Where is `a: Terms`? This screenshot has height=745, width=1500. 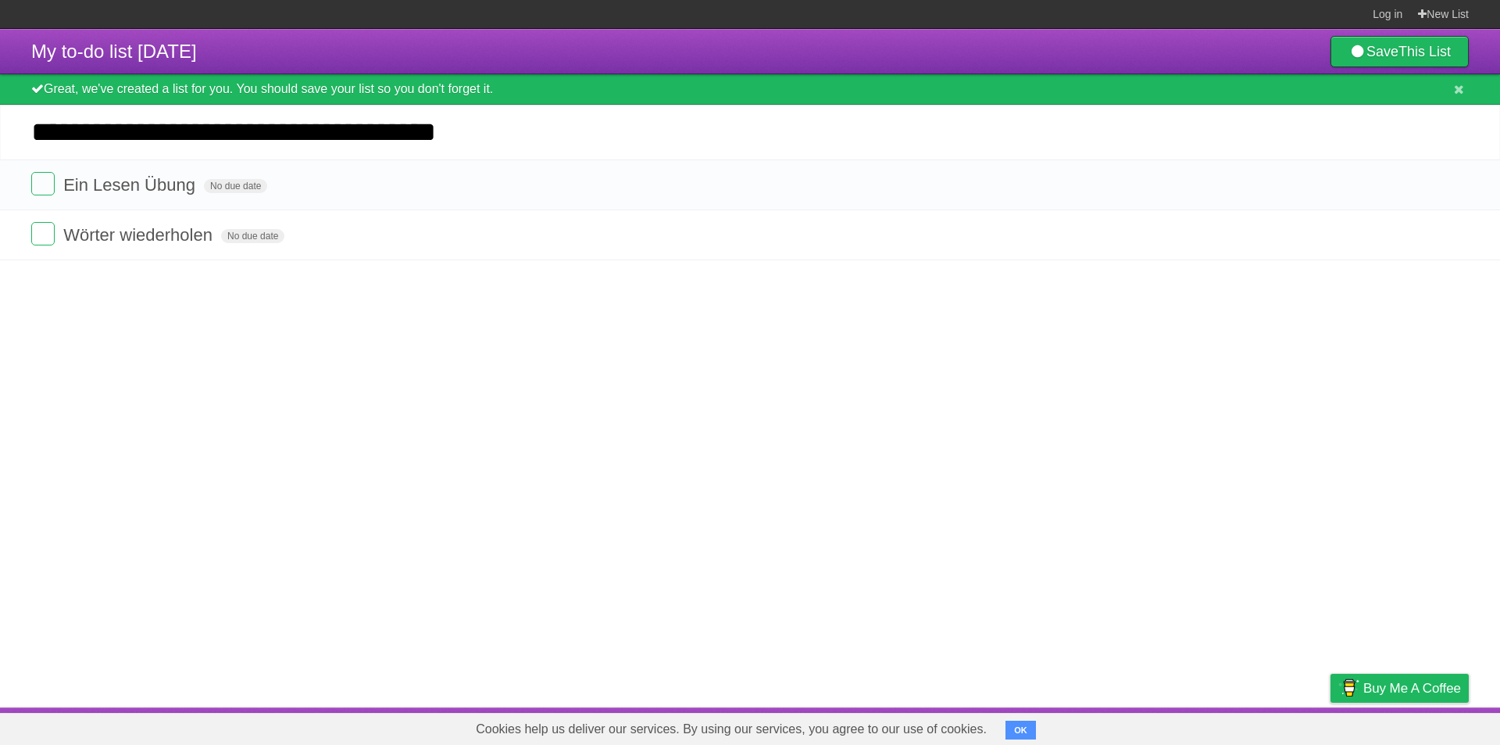
a: Terms is located at coordinates (1275, 726).